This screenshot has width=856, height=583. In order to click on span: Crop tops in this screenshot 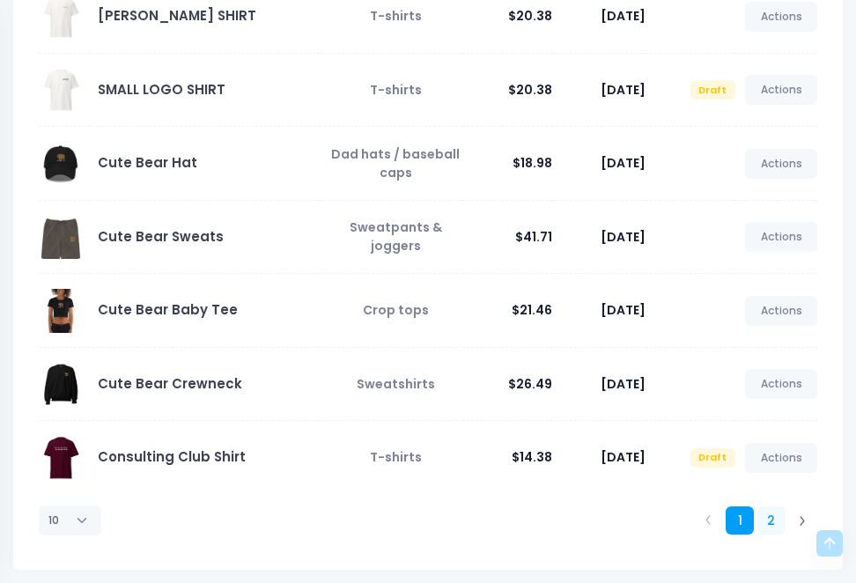, I will do `click(396, 310)`.